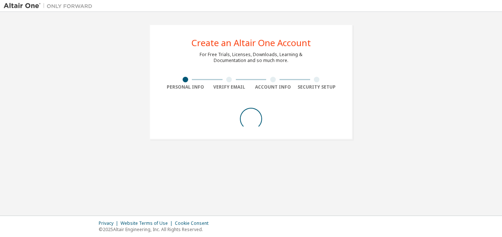 Image resolution: width=502 pixels, height=237 pixels. What do you see at coordinates (109, 224) in the screenshot?
I see `div: Privacy` at bounding box center [109, 224].